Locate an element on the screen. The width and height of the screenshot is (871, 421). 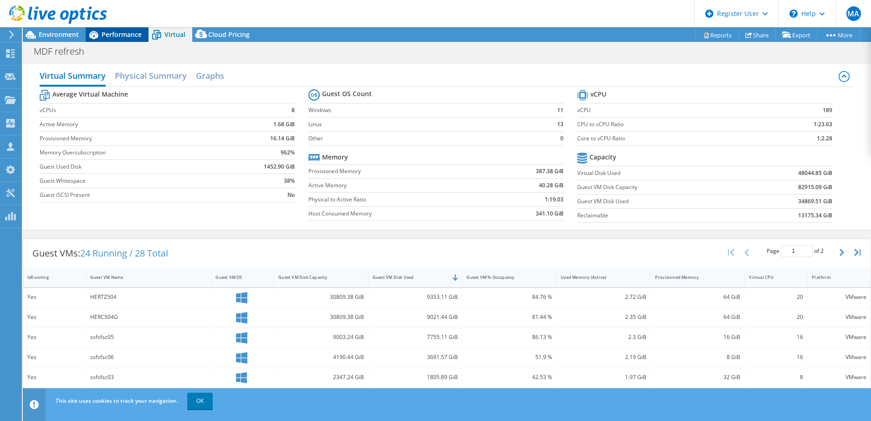
label: Physical to Active Ratio is located at coordinates (399, 199).